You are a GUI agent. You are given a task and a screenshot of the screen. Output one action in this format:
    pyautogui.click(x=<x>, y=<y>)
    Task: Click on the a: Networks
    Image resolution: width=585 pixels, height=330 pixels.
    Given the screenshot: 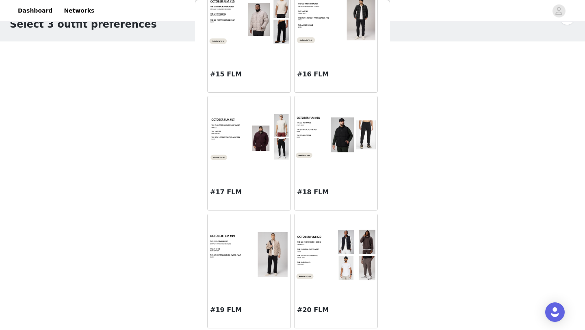 What is the action you would take?
    pyautogui.click(x=79, y=11)
    